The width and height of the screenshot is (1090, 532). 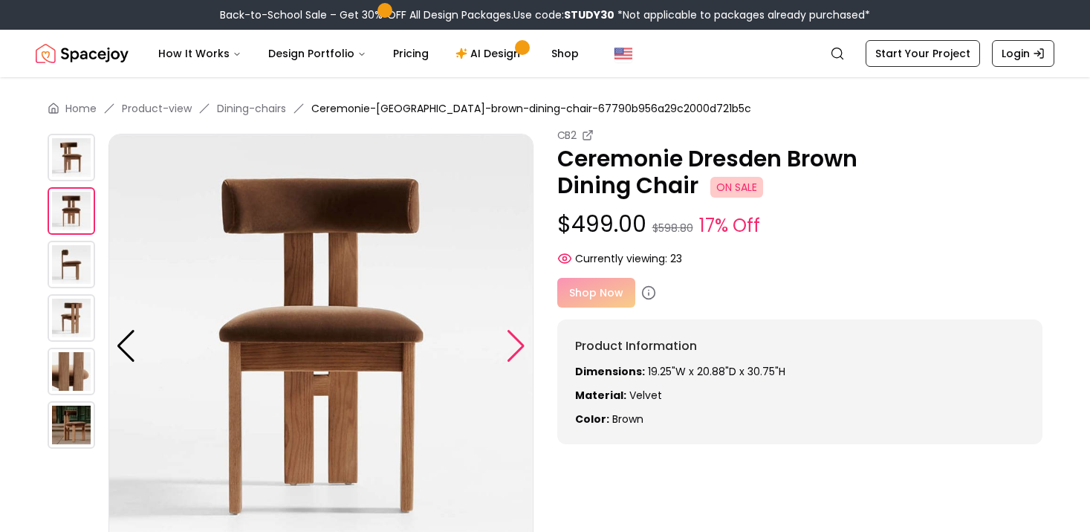 I want to click on nav: breadcrumb, so click(x=545, y=108).